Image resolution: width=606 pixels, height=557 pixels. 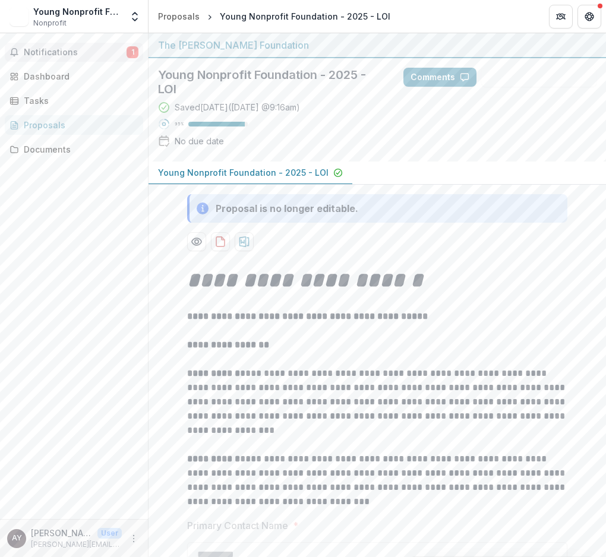 What do you see at coordinates (78, 100) in the screenshot?
I see `div: Tasks` at bounding box center [78, 100].